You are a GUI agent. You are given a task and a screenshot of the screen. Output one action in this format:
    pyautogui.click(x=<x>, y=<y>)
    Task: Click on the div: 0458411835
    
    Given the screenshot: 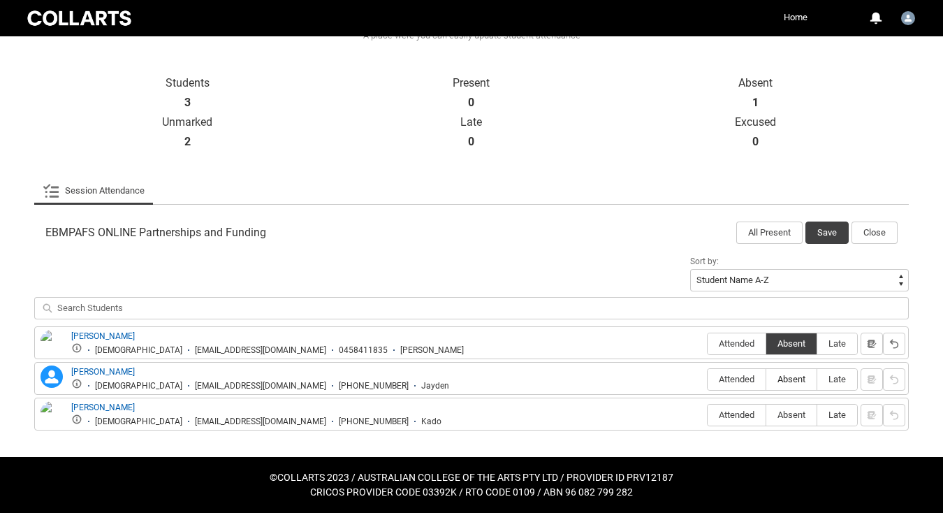 What is the action you would take?
    pyautogui.click(x=363, y=350)
    